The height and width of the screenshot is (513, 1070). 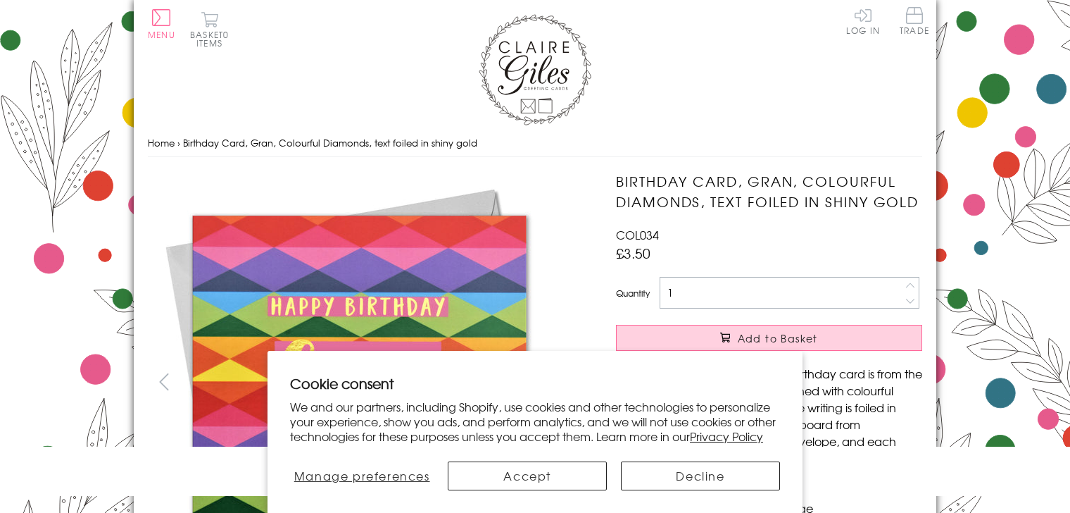 I want to click on a: Trade, so click(x=915, y=22).